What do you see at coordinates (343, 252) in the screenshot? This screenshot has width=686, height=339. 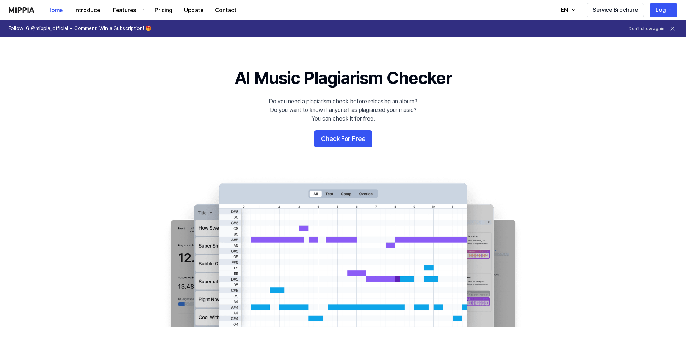 I see `img: main Image` at bounding box center [343, 252].